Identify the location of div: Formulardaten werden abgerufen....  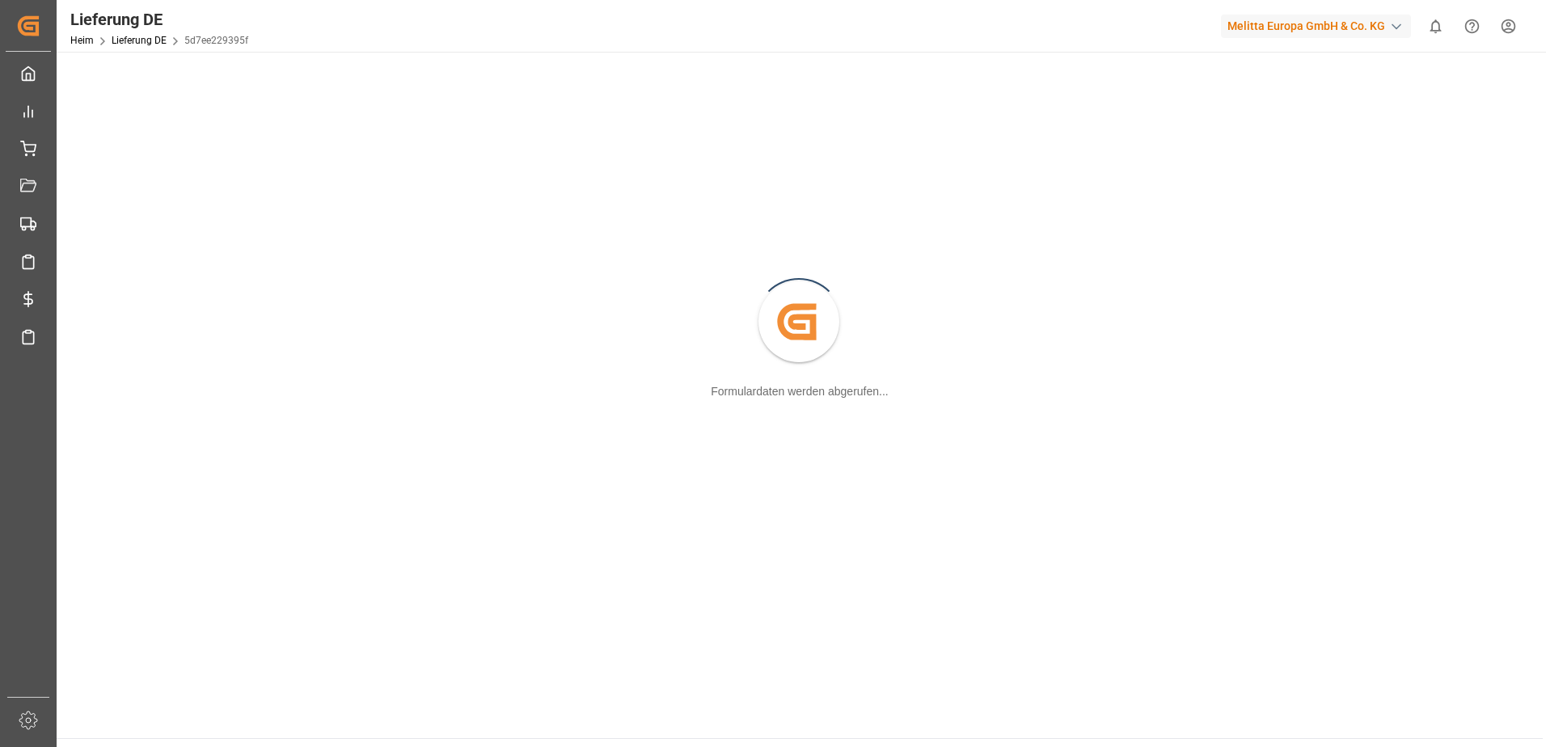
(799, 391).